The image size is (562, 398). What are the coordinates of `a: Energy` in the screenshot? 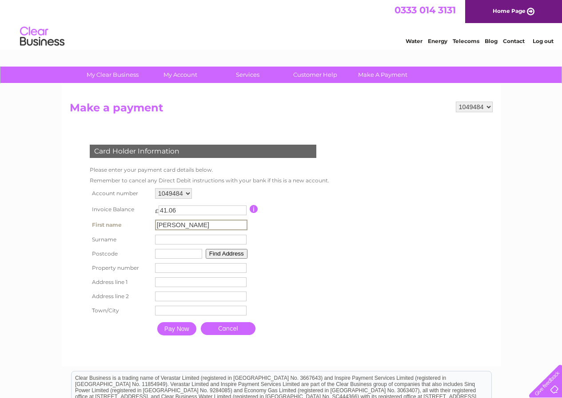 It's located at (437, 41).